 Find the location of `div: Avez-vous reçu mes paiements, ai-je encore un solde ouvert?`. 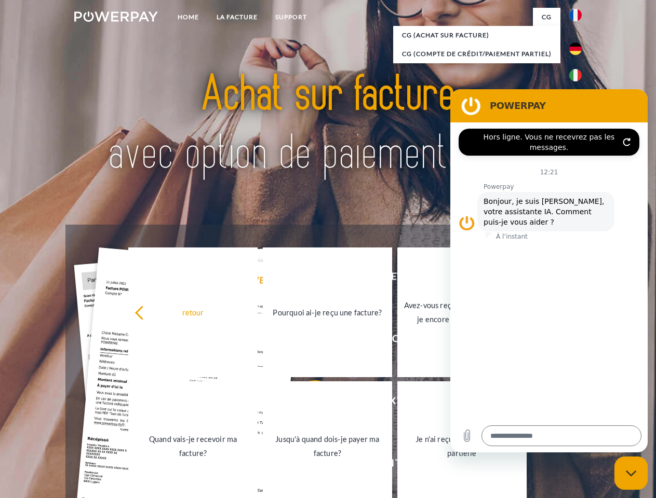

div: Avez-vous reçu mes paiements, ai-je encore un solde ouvert? is located at coordinates (461, 312).